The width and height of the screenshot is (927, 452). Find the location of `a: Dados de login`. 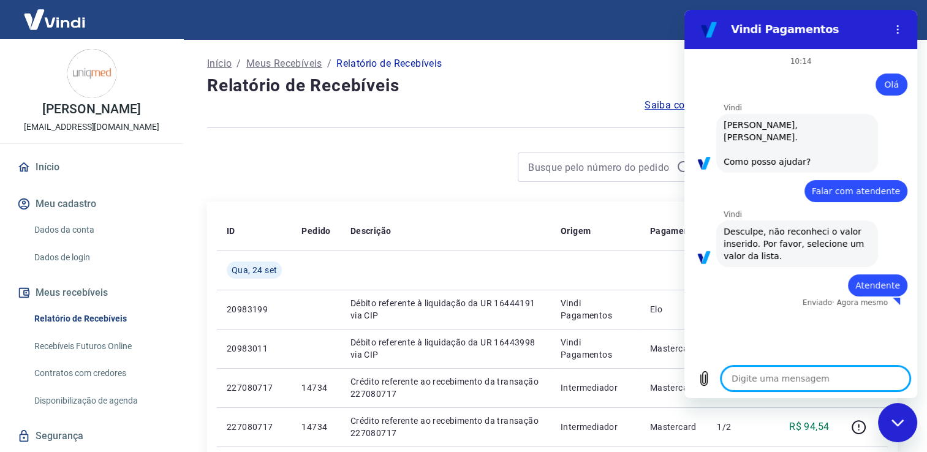

a: Dados de login is located at coordinates (99, 257).